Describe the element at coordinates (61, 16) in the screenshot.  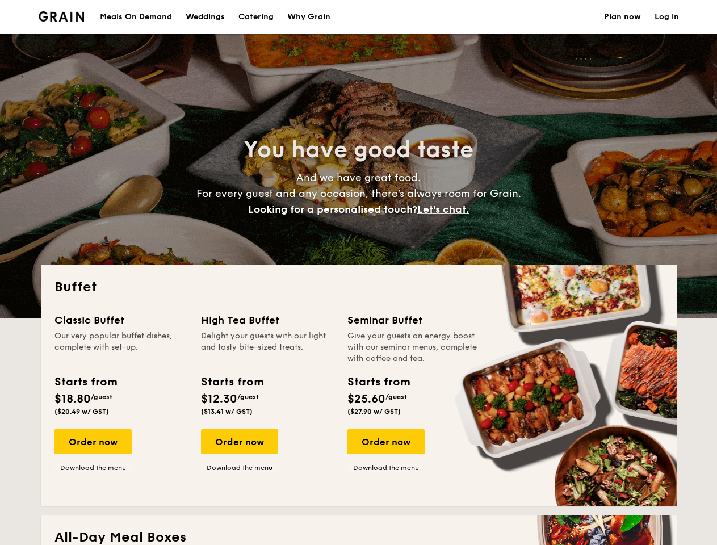
I see `img: Grain` at that location.